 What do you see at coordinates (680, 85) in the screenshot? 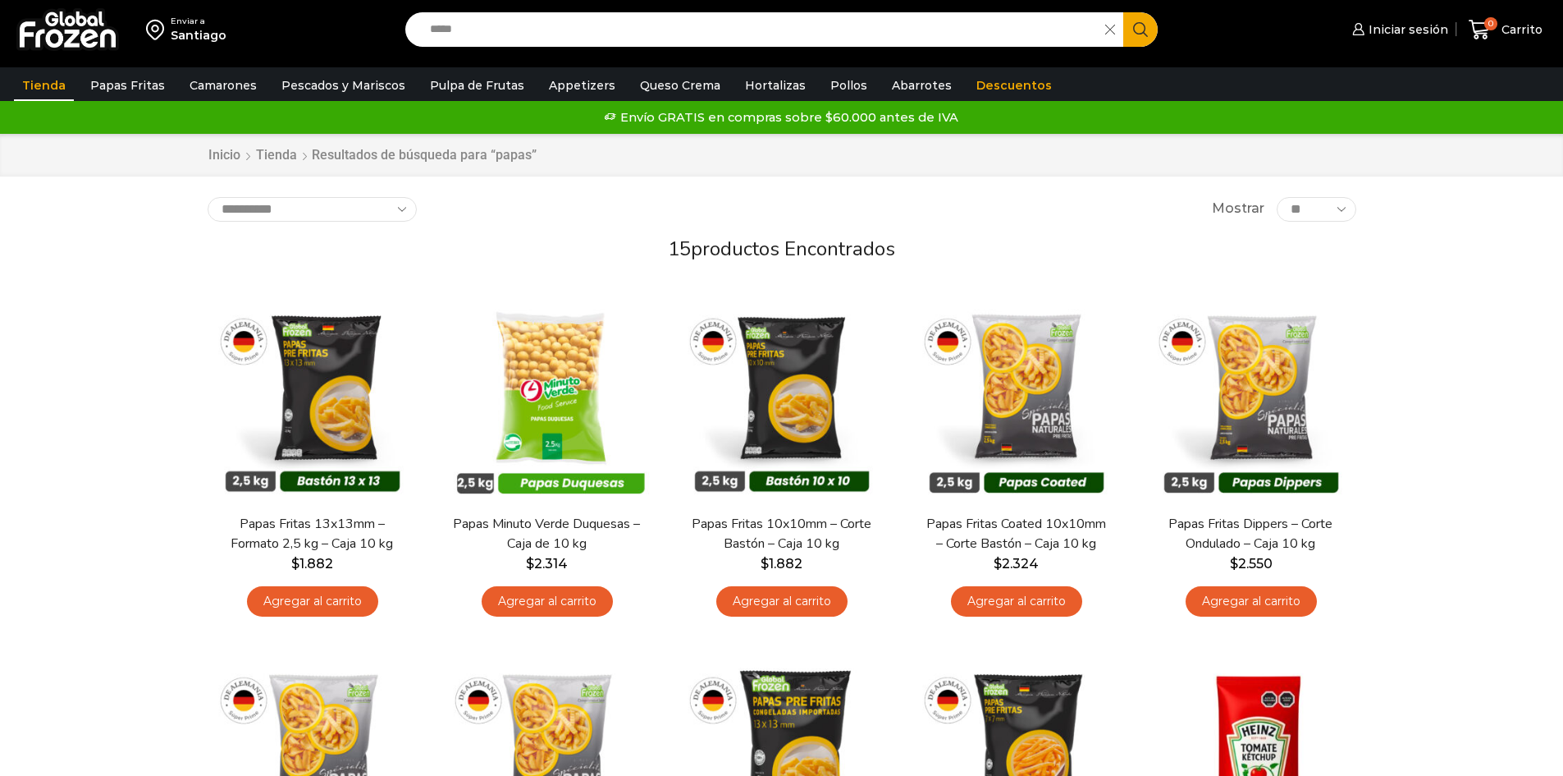
I see `a: Queso Crema` at bounding box center [680, 85].